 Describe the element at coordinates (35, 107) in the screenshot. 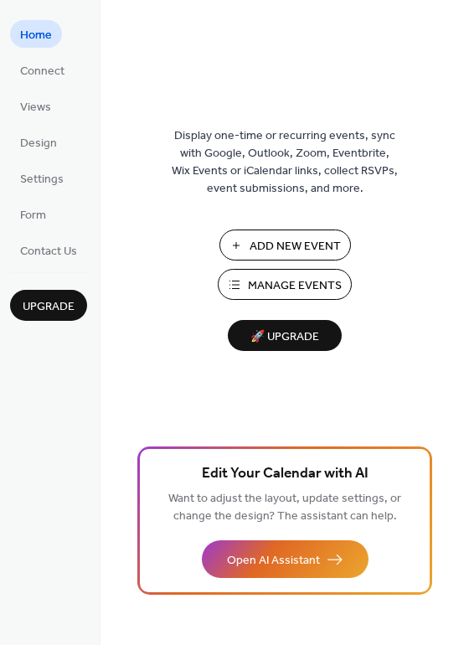

I see `span: Views` at that location.